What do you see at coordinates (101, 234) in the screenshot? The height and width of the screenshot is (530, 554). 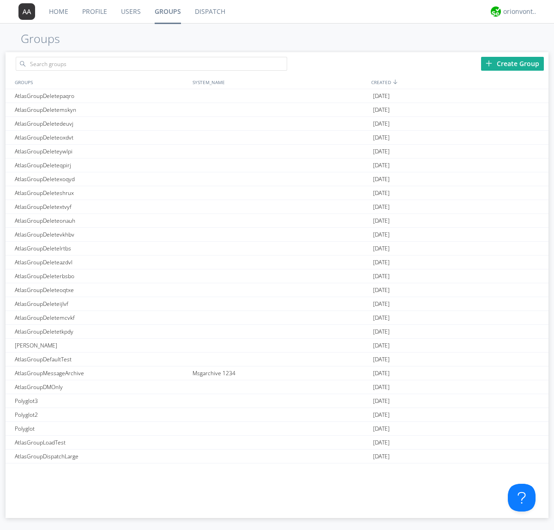 I see `div: AtlasGroupDeletevkhbv` at bounding box center [101, 234].